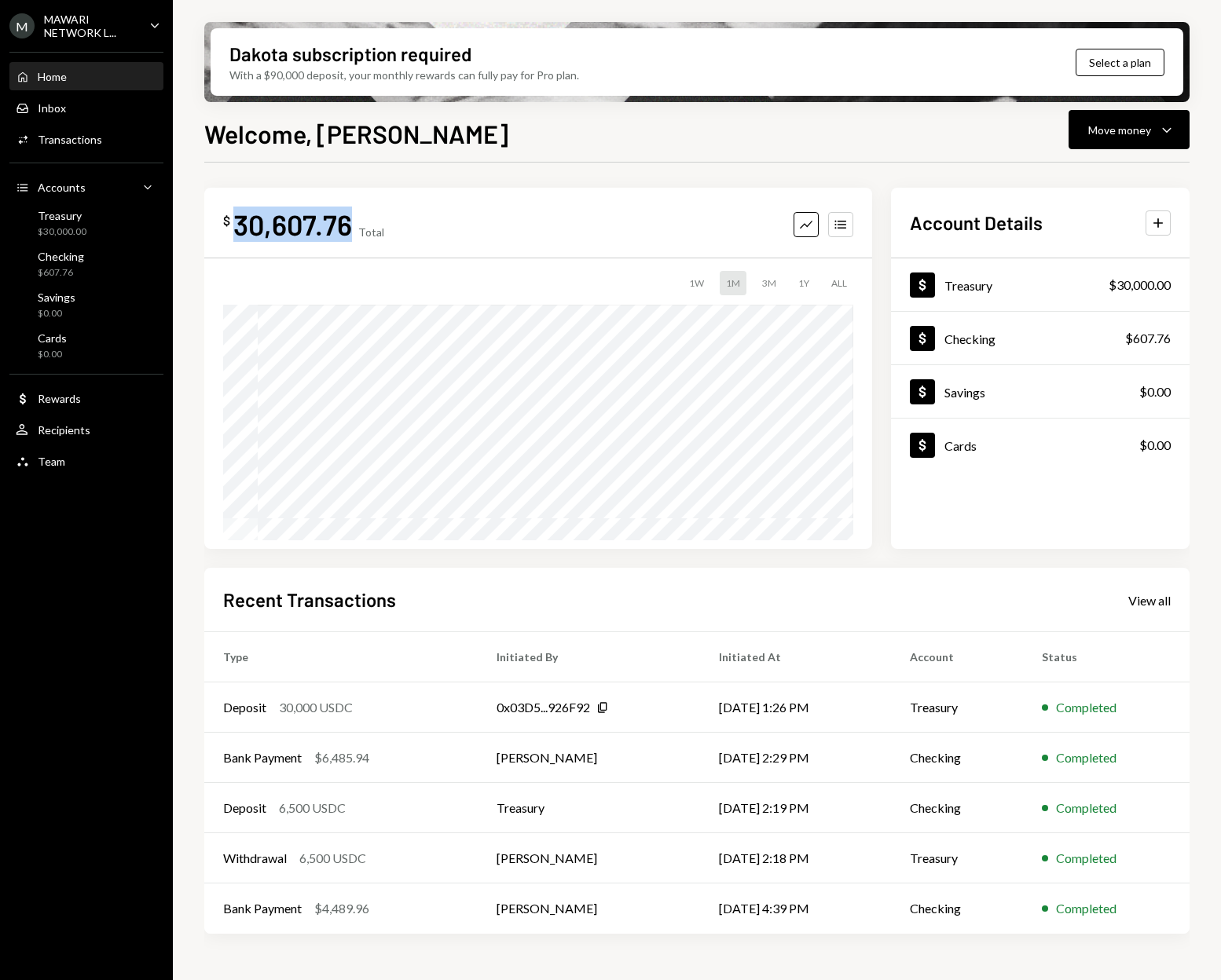  Describe the element at coordinates (86, 461) in the screenshot. I see `a: Team` at that location.